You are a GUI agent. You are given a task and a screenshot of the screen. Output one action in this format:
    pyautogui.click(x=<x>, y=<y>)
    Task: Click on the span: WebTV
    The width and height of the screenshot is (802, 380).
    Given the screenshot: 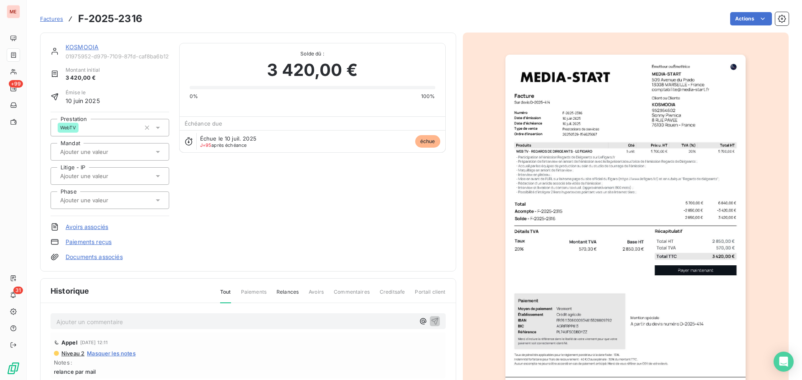 What is the action you would take?
    pyautogui.click(x=68, y=128)
    